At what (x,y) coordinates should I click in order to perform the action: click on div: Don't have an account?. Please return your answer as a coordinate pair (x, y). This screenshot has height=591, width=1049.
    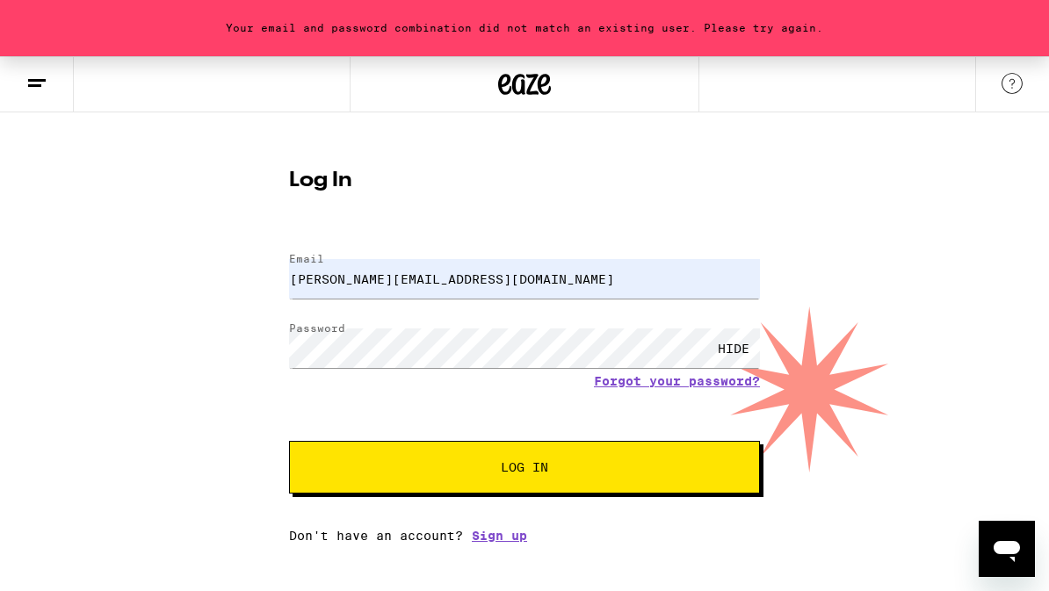
    Looking at the image, I should click on (524, 536).